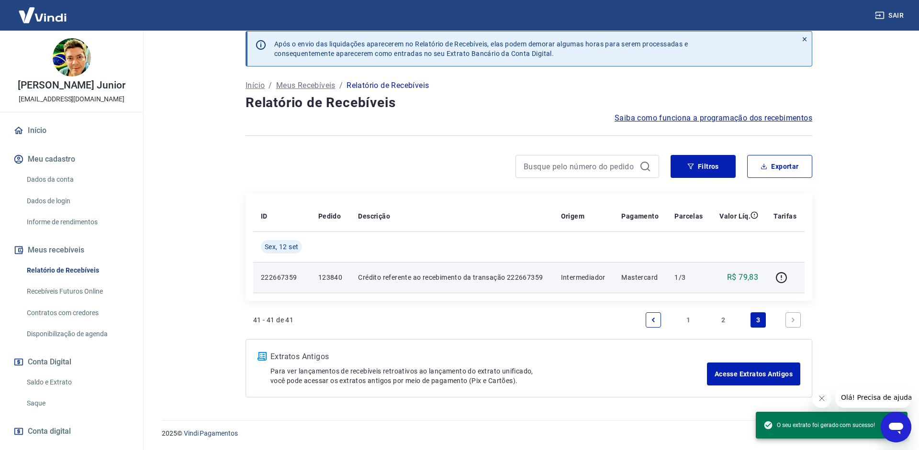  I want to click on span: O seu extrato foi gerado com sucesso!, so click(819, 425).